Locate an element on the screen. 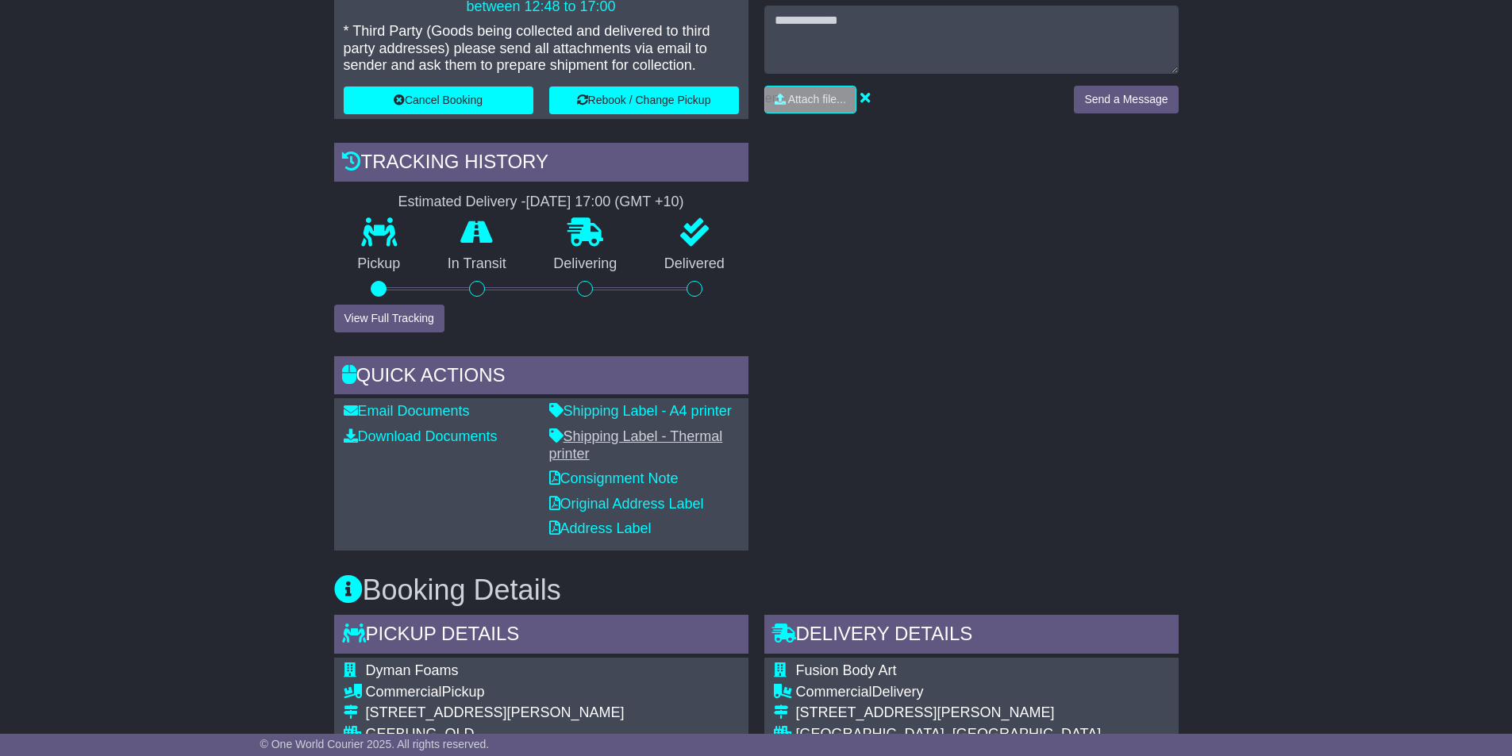 The width and height of the screenshot is (1512, 756). span: © One World Courier 2025. All rights reserved. is located at coordinates (375, 744).